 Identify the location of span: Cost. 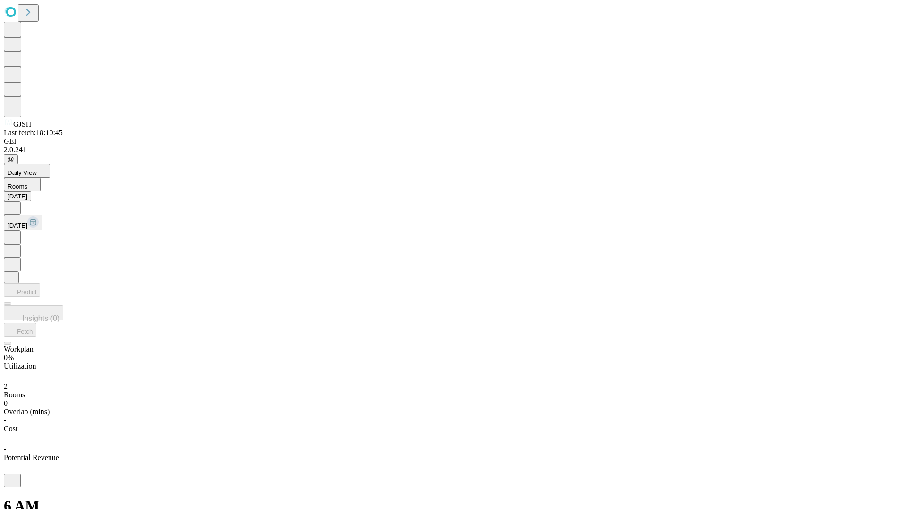
(10, 429).